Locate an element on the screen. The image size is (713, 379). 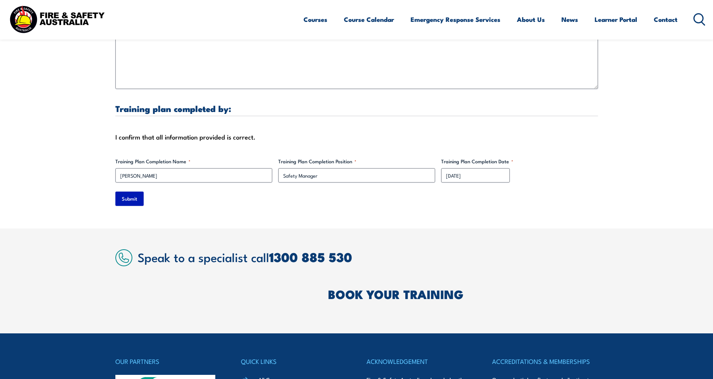
a: Learner Portal is located at coordinates (616, 19).